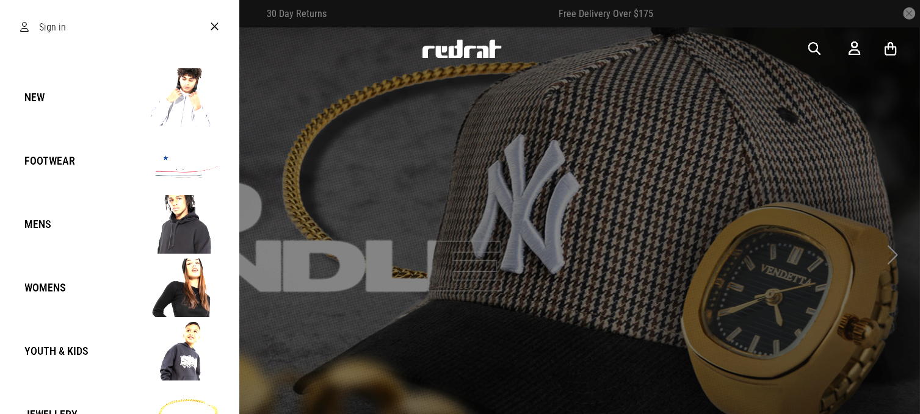 The image size is (920, 414). What do you see at coordinates (119, 351) in the screenshot?
I see `a: Youth & Kids Company` at bounding box center [119, 351].